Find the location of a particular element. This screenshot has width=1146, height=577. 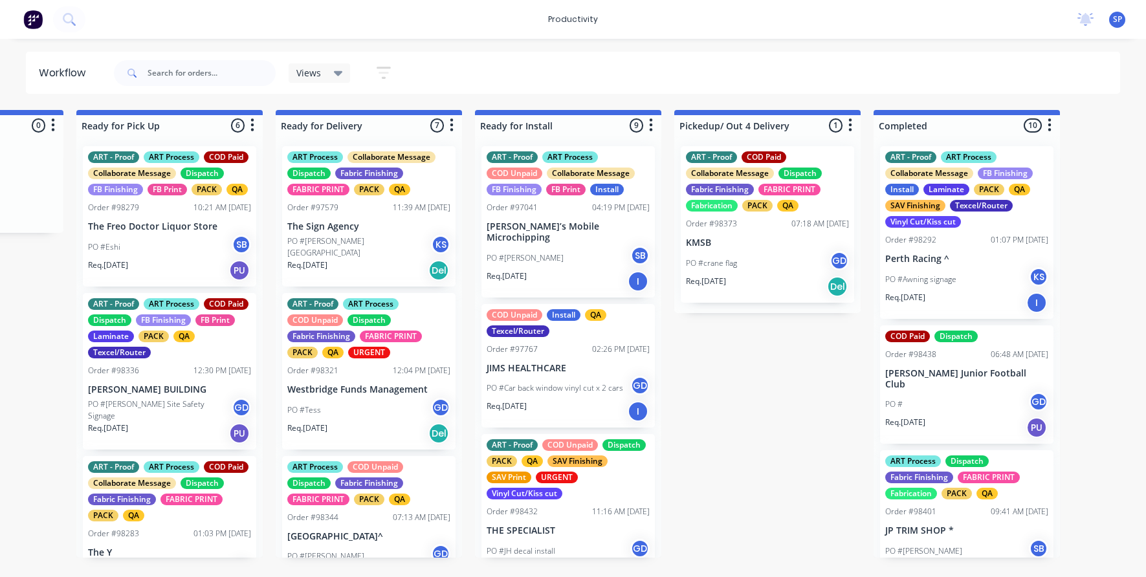

p: PO #Eshi is located at coordinates (104, 247).